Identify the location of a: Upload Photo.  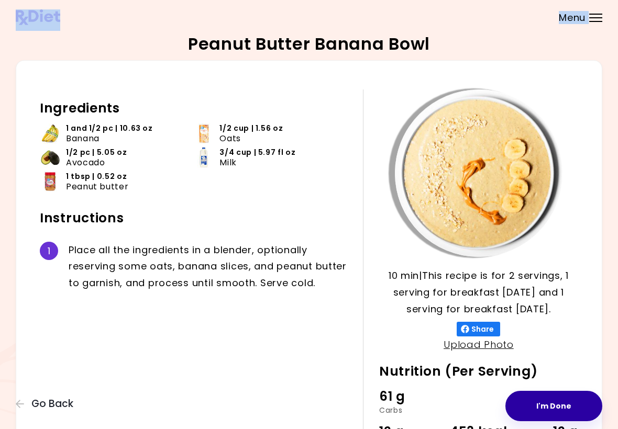
(478, 344).